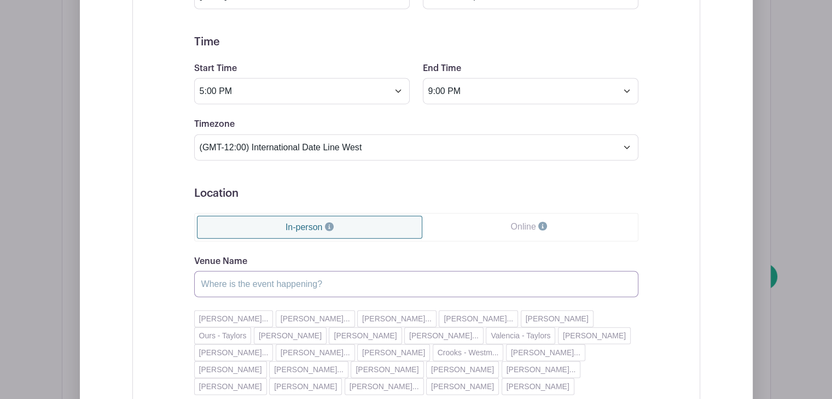  I want to click on h5: Time, so click(416, 42).